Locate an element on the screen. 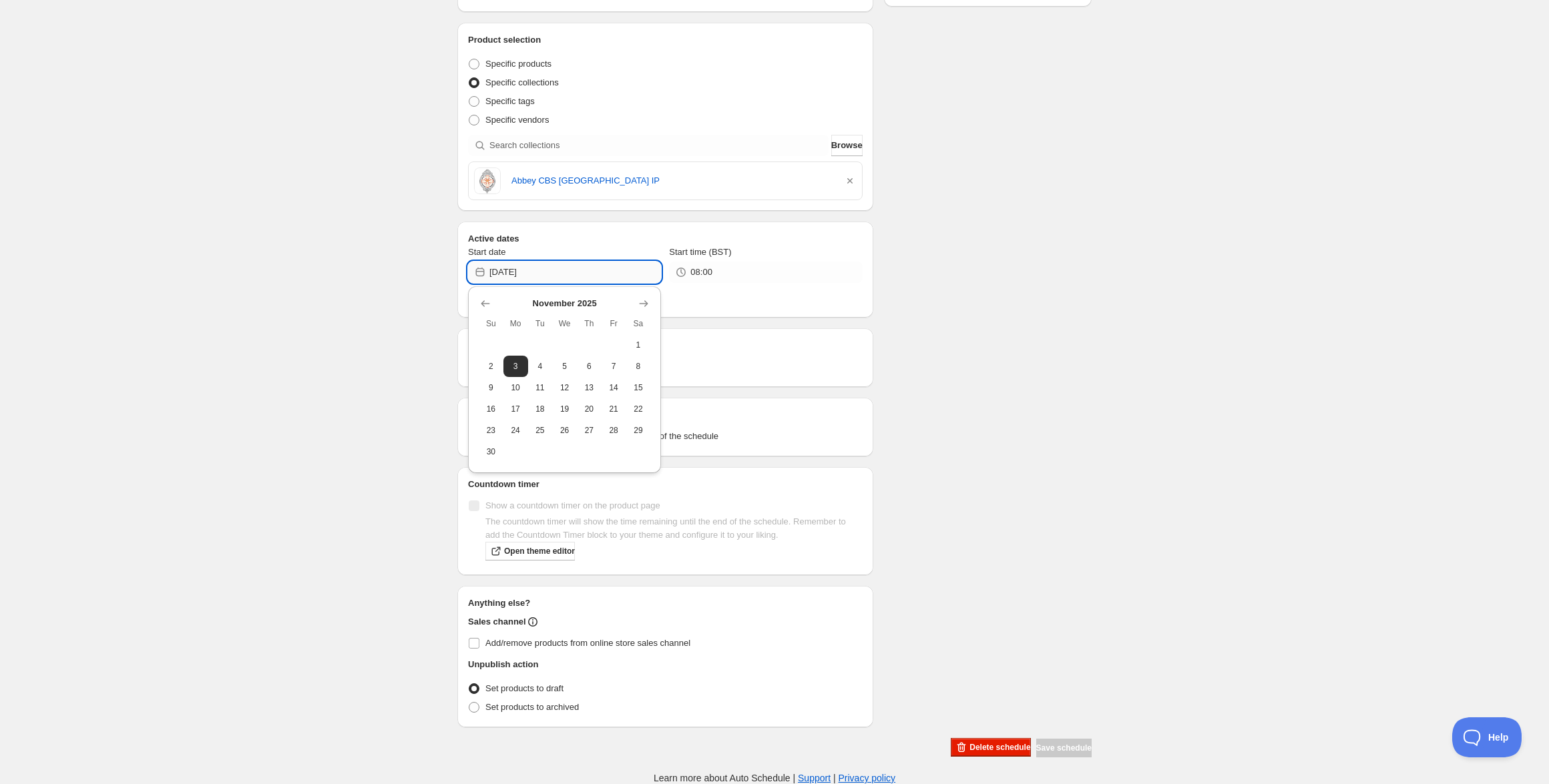  span: Start time (BST) is located at coordinates (699, 251).